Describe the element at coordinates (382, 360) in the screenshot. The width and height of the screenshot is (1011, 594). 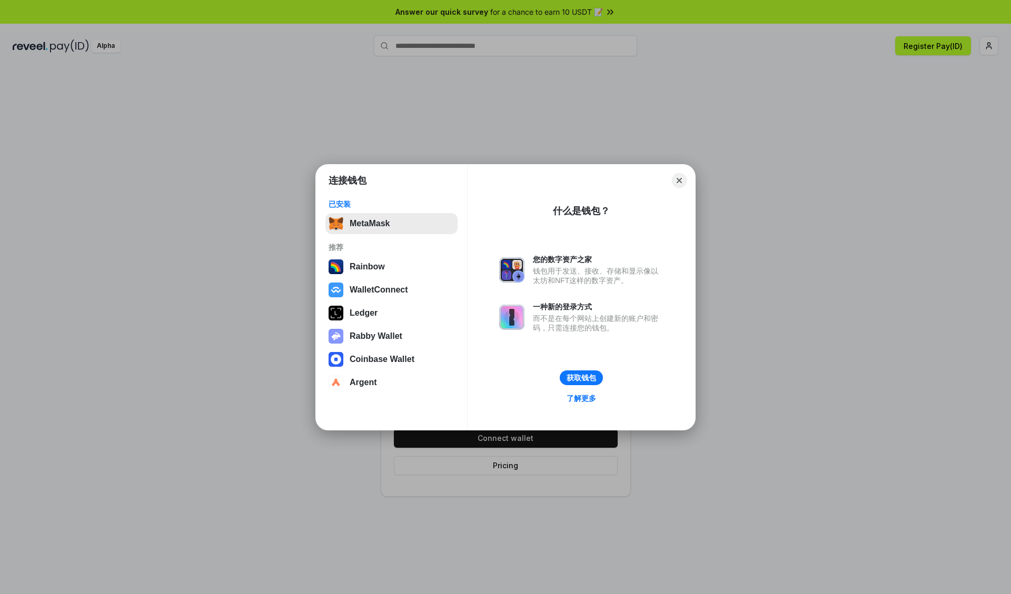
I see `div: Coinbase Wallet` at that location.